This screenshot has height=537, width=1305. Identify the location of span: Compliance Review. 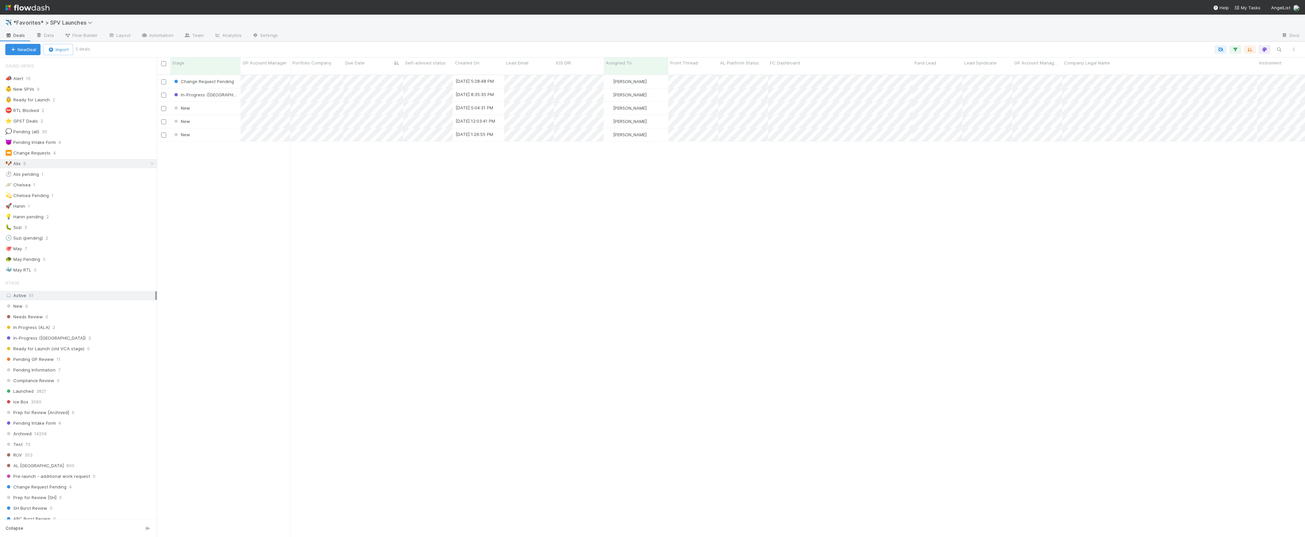
(30, 381).